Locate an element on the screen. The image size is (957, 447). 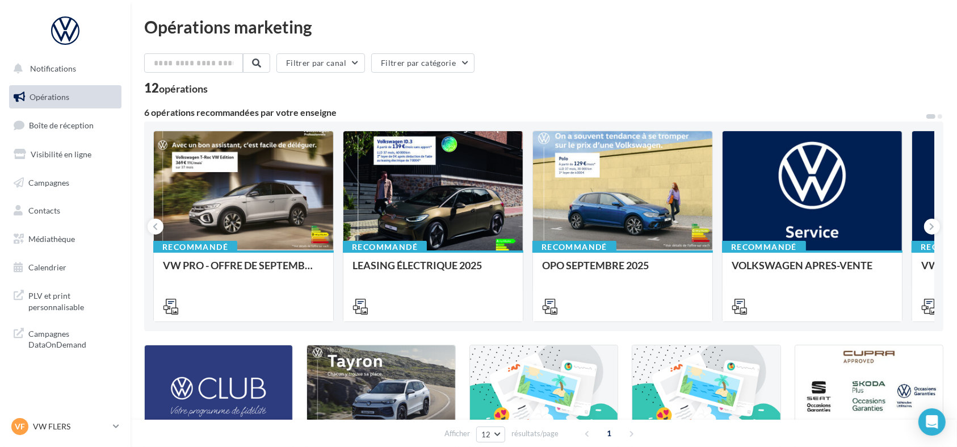
div: VW PRO - OFFRE DE SEPTEMBRE 25 is located at coordinates (244, 271).